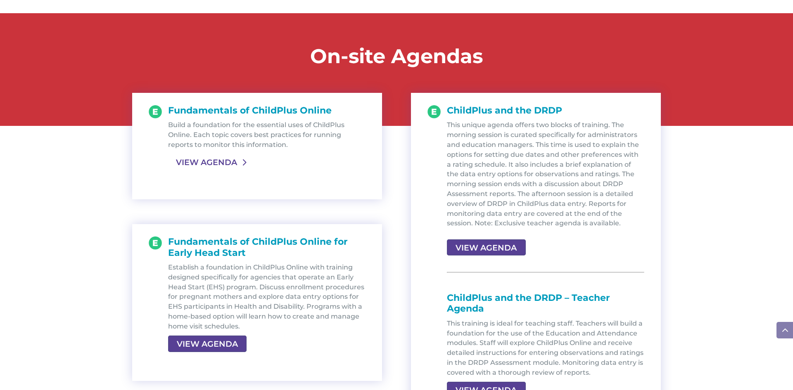  Describe the element at coordinates (267, 297) in the screenshot. I see `p: Establish a foundation in ChildPlus Online with training designed specifically for agencies that ...` at that location.